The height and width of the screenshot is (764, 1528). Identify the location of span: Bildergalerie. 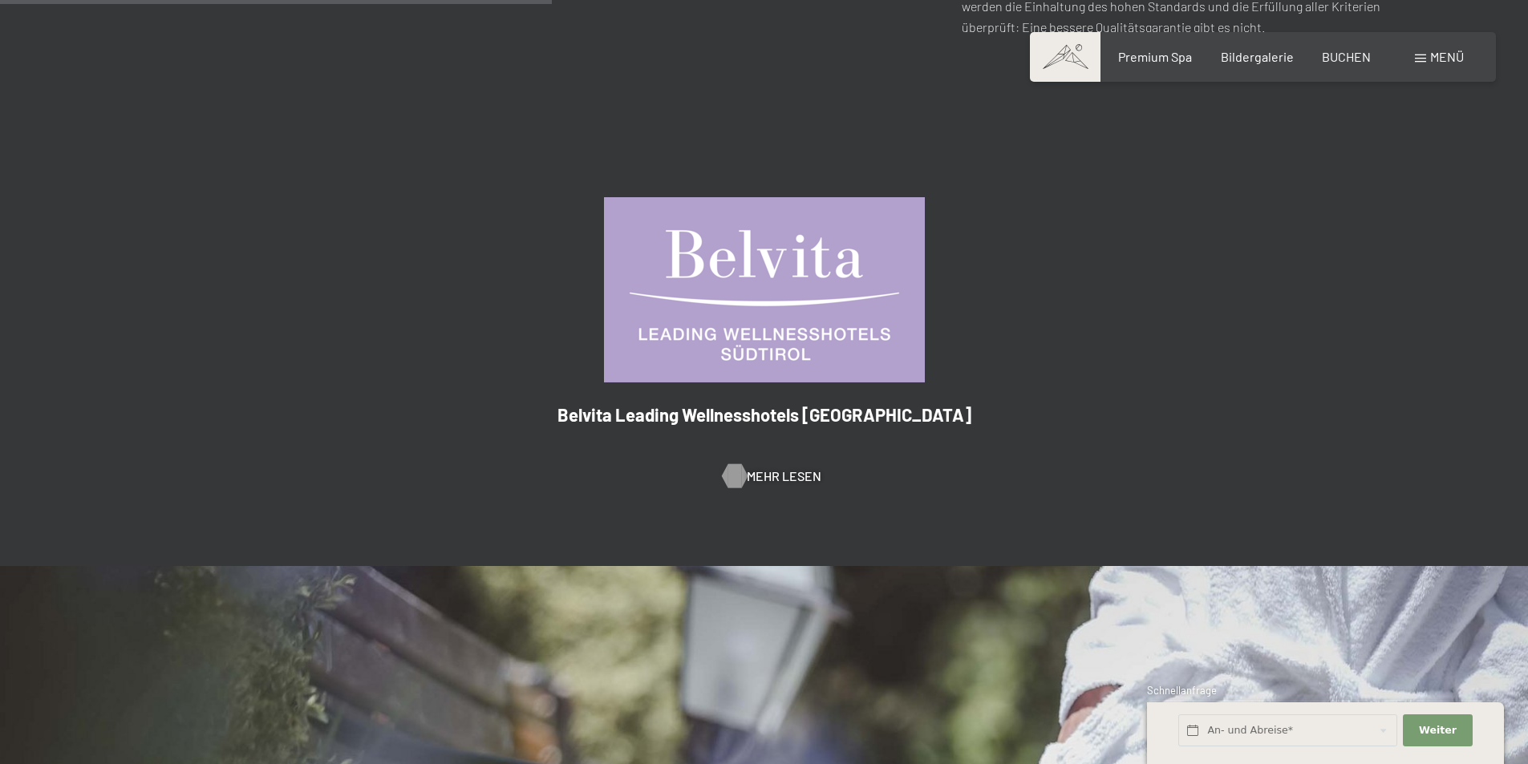
(1257, 56).